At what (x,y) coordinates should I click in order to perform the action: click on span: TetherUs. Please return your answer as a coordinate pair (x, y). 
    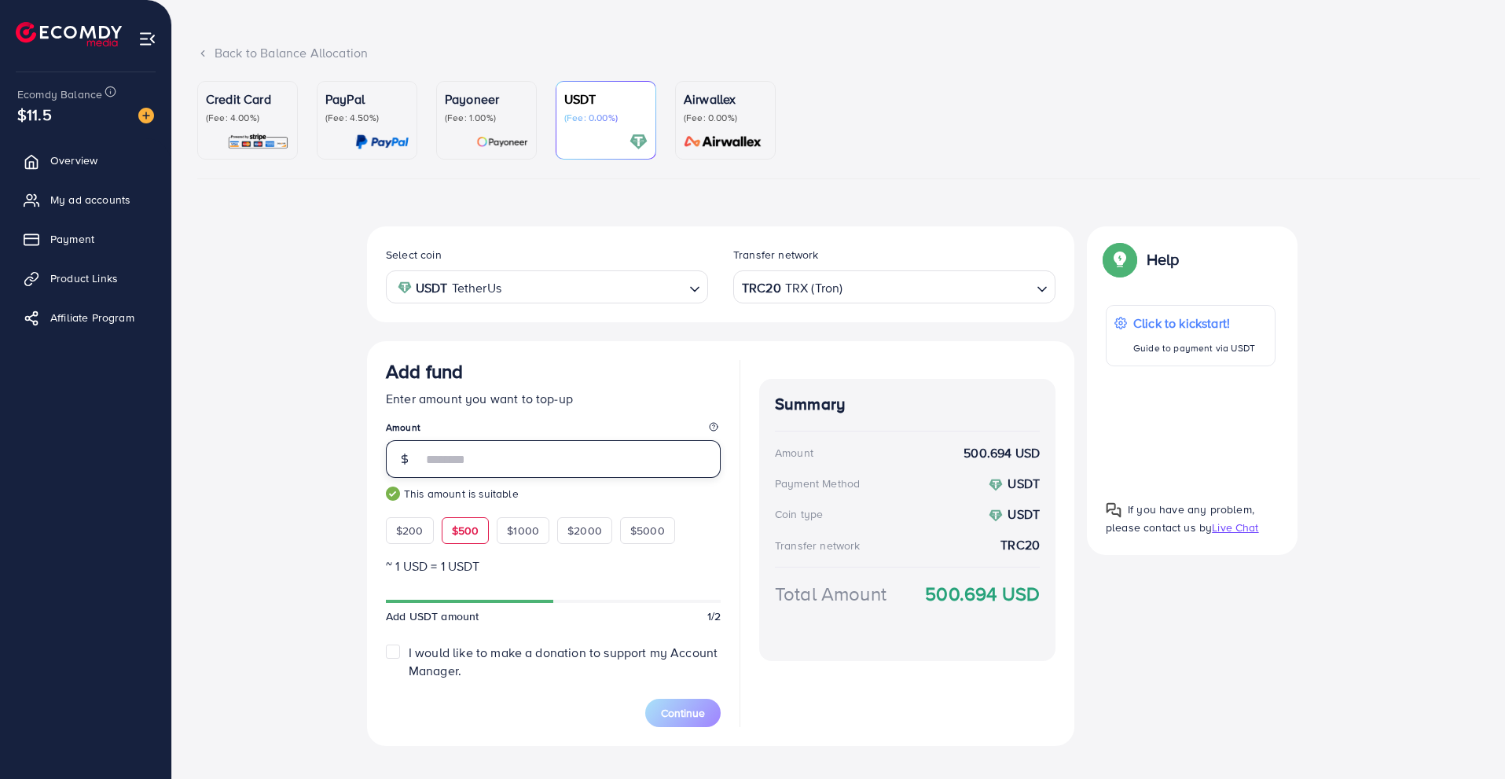
    Looking at the image, I should click on (476, 288).